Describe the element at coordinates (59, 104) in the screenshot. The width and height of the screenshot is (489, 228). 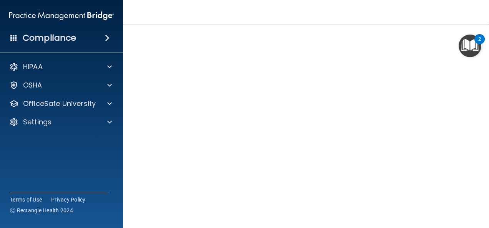
I see `p: OfficeSafe University` at that location.